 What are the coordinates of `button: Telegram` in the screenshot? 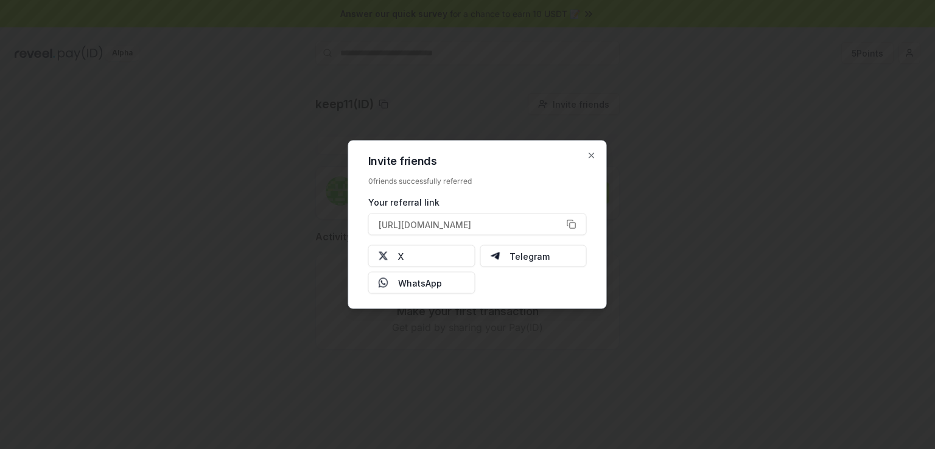 It's located at (533, 256).